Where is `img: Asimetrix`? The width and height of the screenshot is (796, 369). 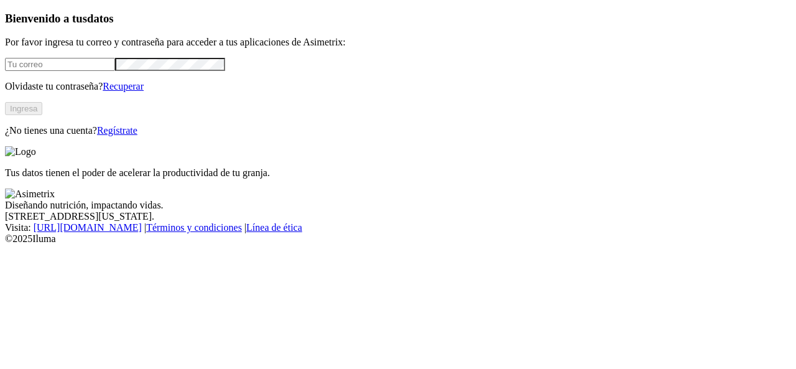
img: Asimetrix is located at coordinates (30, 194).